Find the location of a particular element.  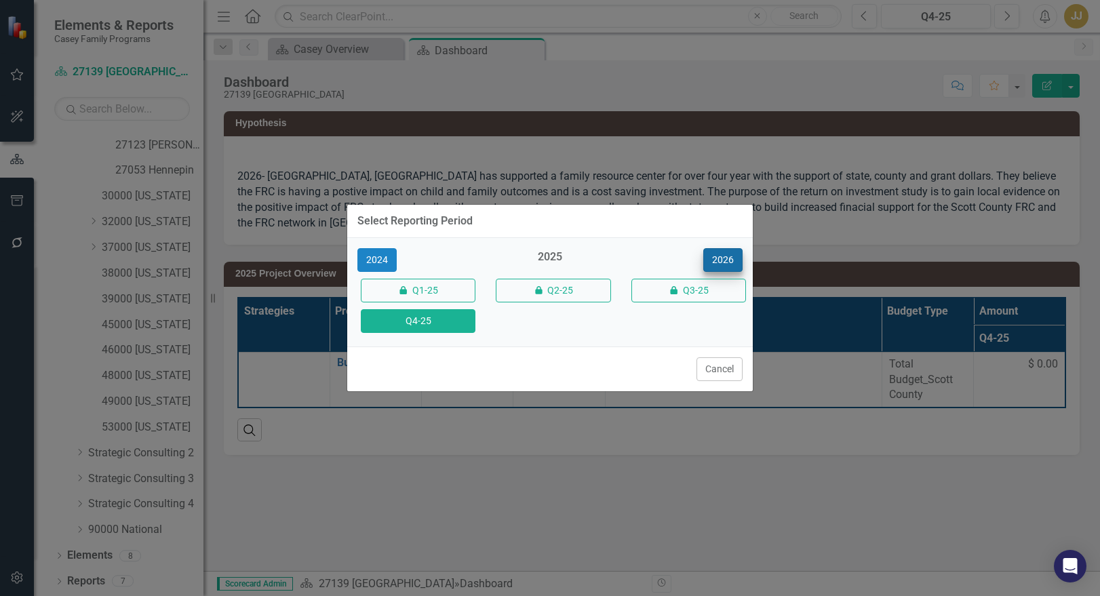

button: Q2-25 is located at coordinates (553, 290).